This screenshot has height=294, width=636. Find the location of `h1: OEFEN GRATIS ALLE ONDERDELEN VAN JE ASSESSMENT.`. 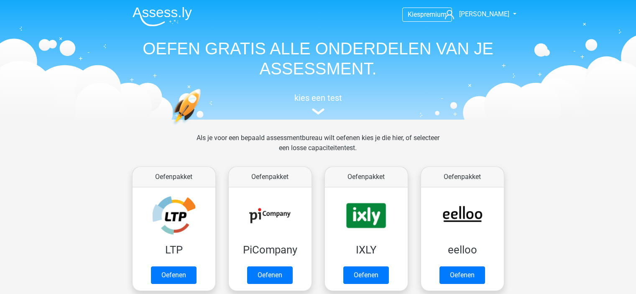

h1: OEFEN GRATIS ALLE ONDERDELEN VAN JE ASSESSMENT. is located at coordinates (318, 59).